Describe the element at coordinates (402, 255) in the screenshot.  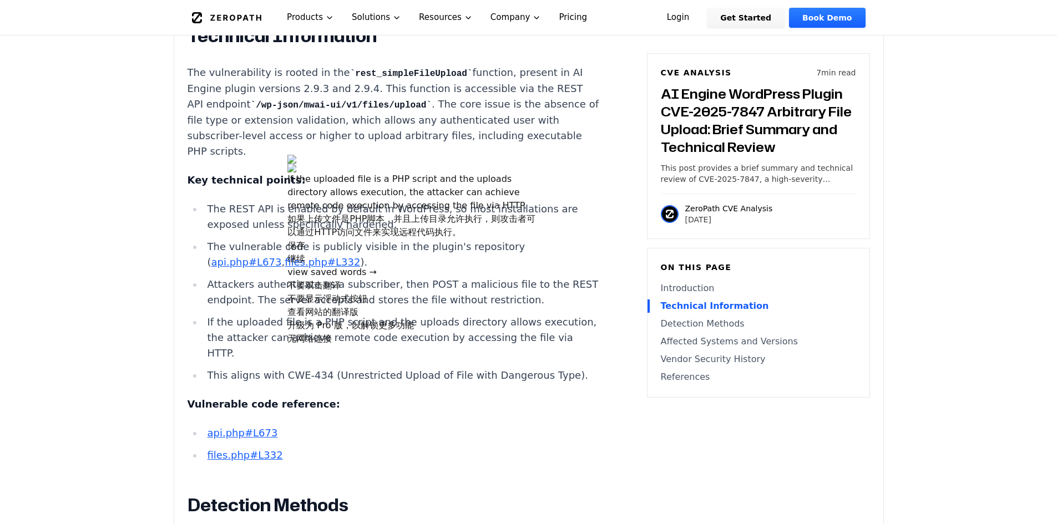
I see `li: The vulnerable code is publicly visible in the plugin's repository ( , ).` at that location.